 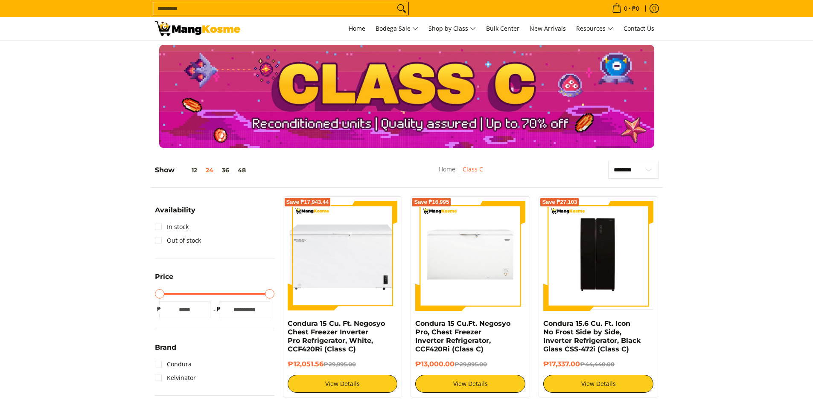 I want to click on span: ₱0, so click(x=636, y=9).